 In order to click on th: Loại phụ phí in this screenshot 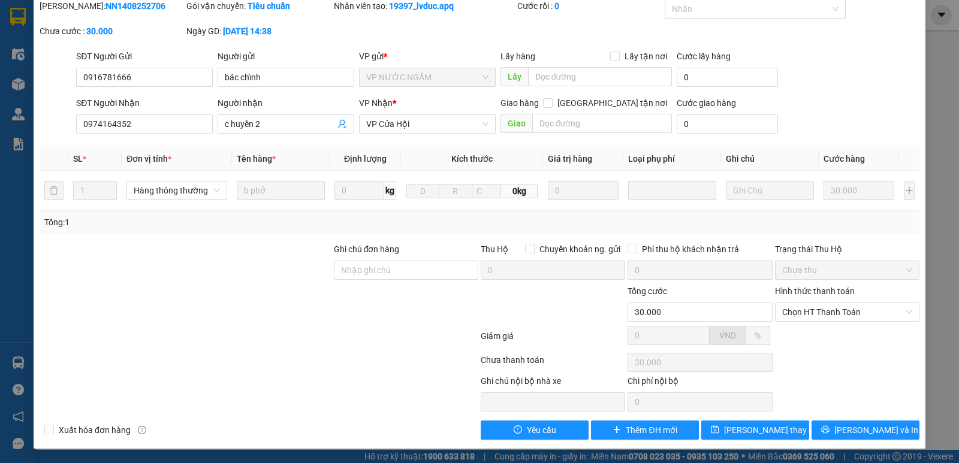, I will do `click(672, 159)`.